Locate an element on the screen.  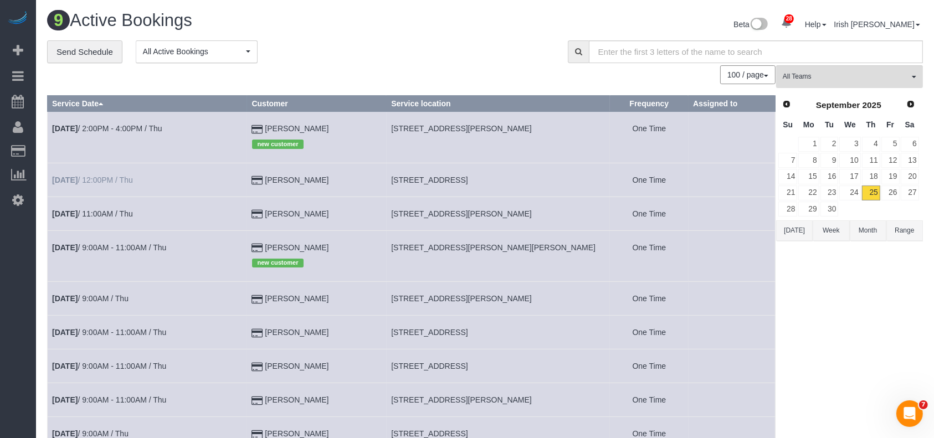
img: New interface is located at coordinates (758, 25).